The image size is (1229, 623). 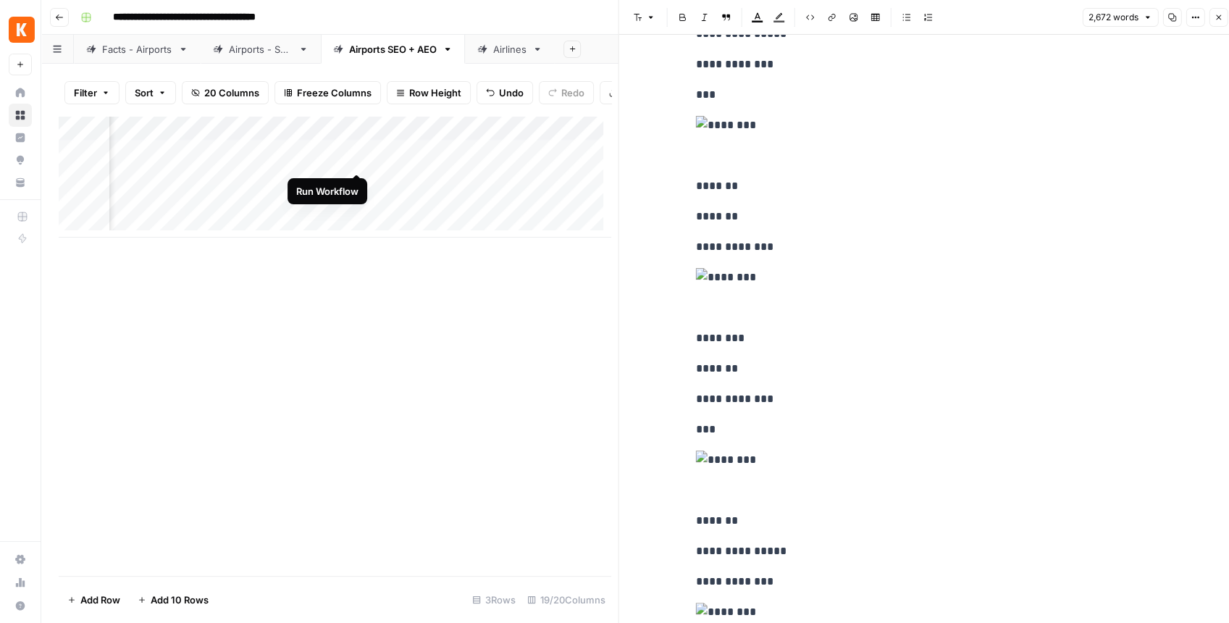 What do you see at coordinates (1120, 17) in the screenshot?
I see `button: 2,672 words` at bounding box center [1120, 17].